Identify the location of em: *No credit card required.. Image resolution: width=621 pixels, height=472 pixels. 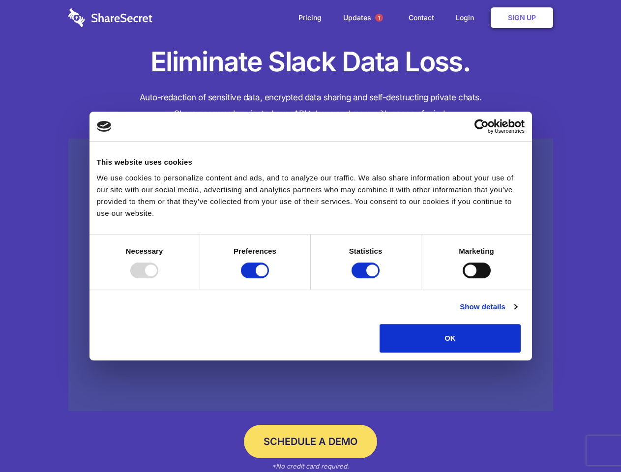
(310, 466).